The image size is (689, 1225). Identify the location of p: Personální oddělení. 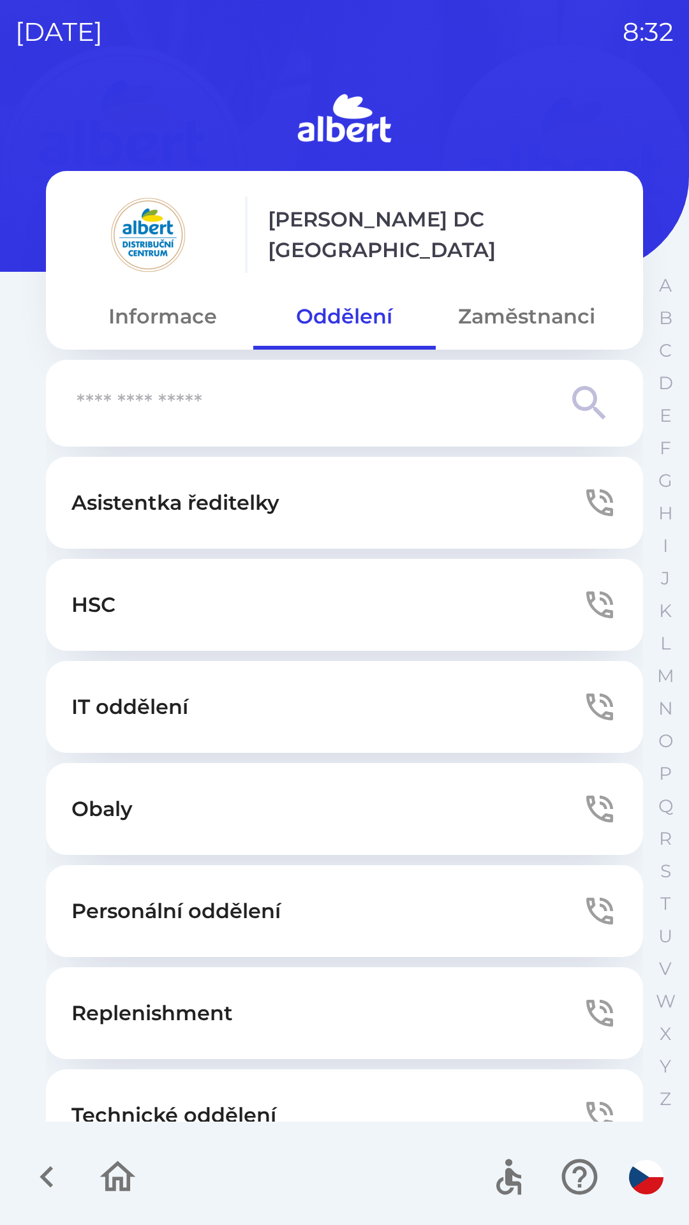
(176, 911).